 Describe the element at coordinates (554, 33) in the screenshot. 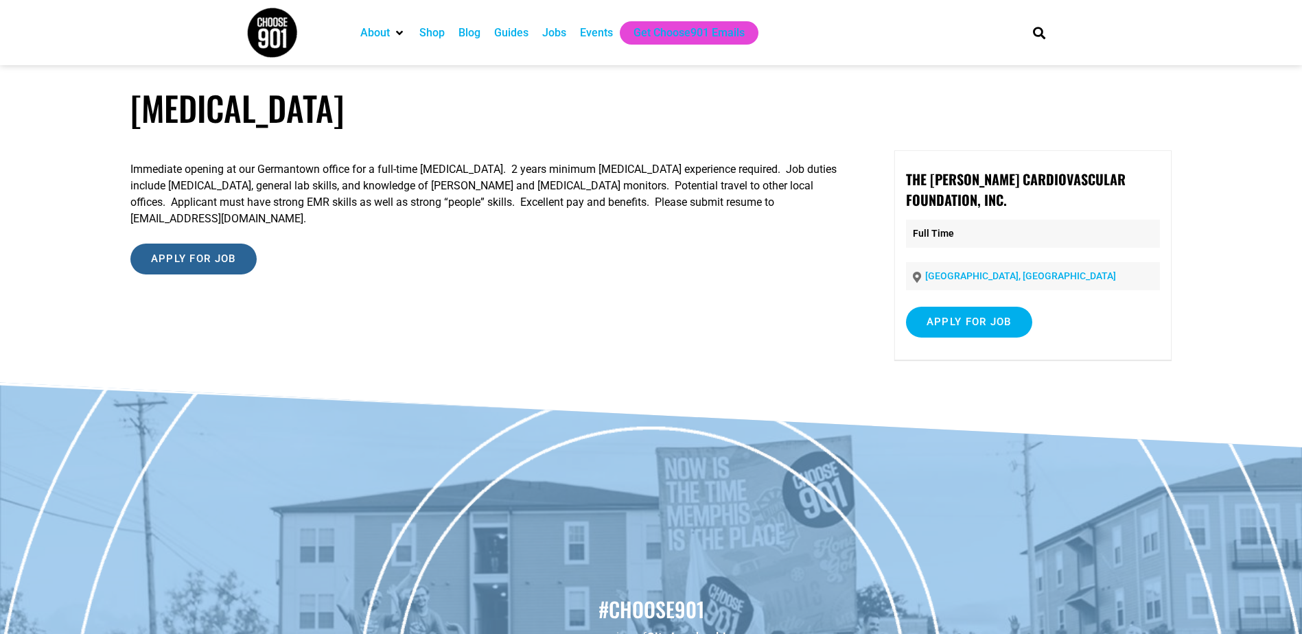

I see `a: Jobs` at that location.